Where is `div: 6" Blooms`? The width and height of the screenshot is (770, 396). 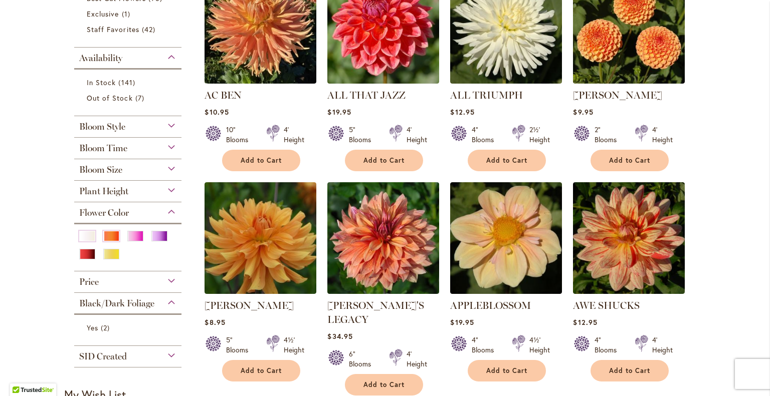 div: 6" Blooms is located at coordinates (363, 359).